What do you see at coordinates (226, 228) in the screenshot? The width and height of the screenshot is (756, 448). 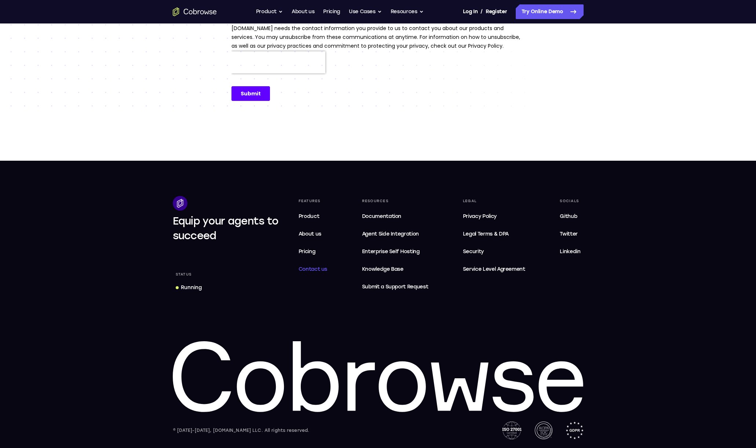 I see `span: Equip your agents to succeed` at bounding box center [226, 228].